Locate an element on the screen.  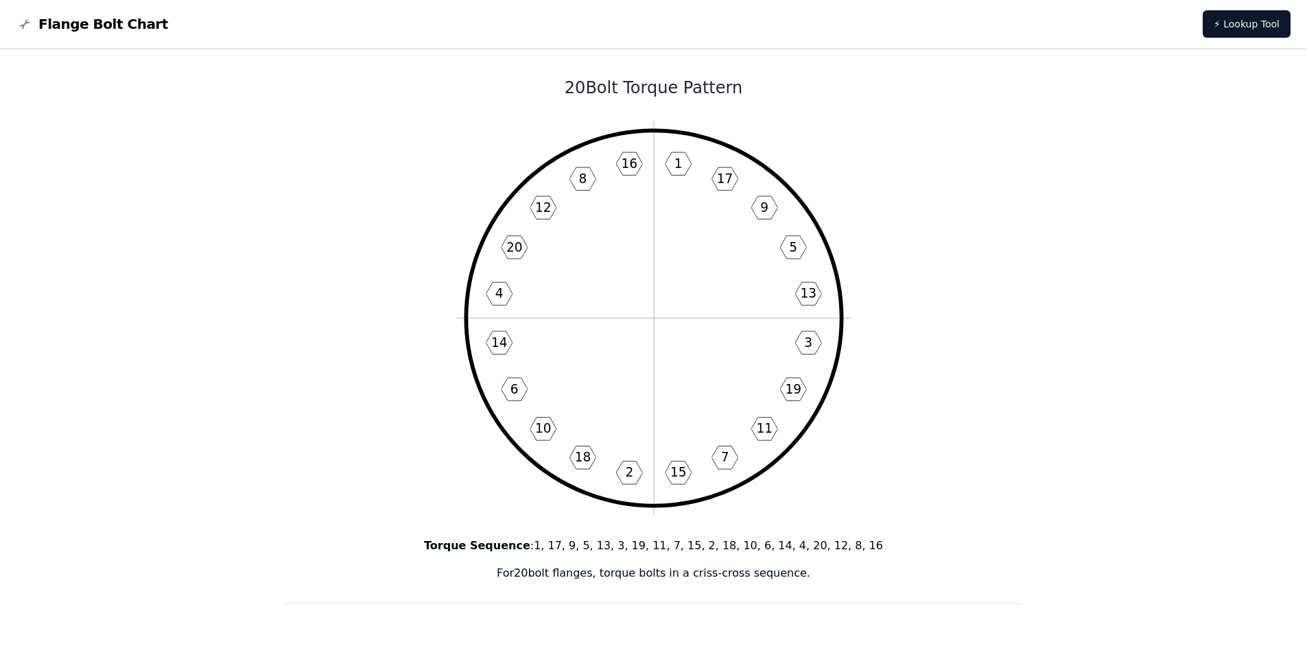
text: 11 is located at coordinates (764, 428).